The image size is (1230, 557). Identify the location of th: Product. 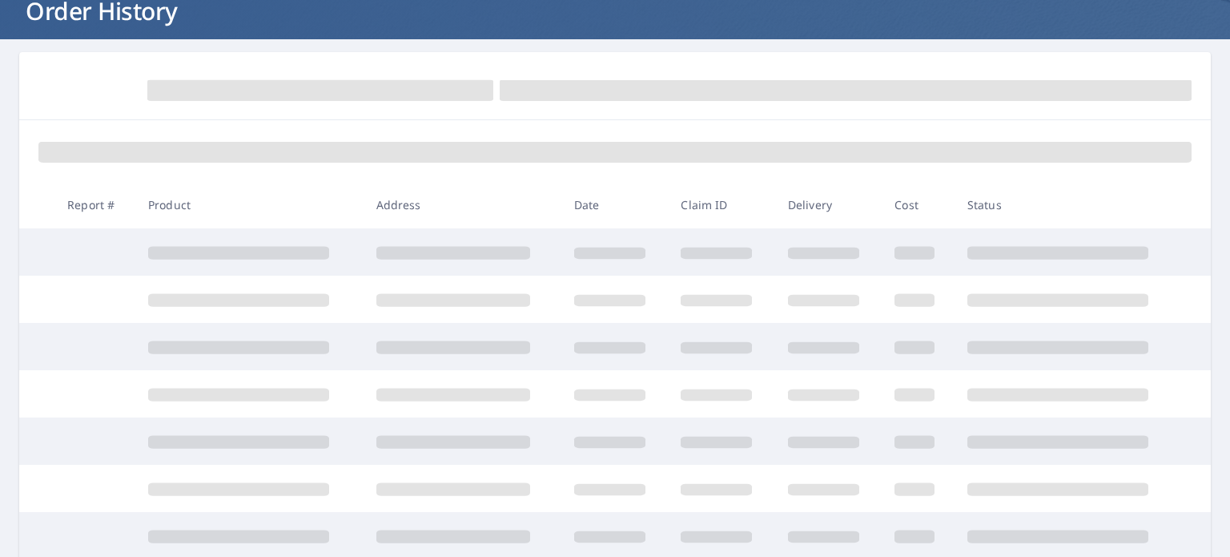
(249, 204).